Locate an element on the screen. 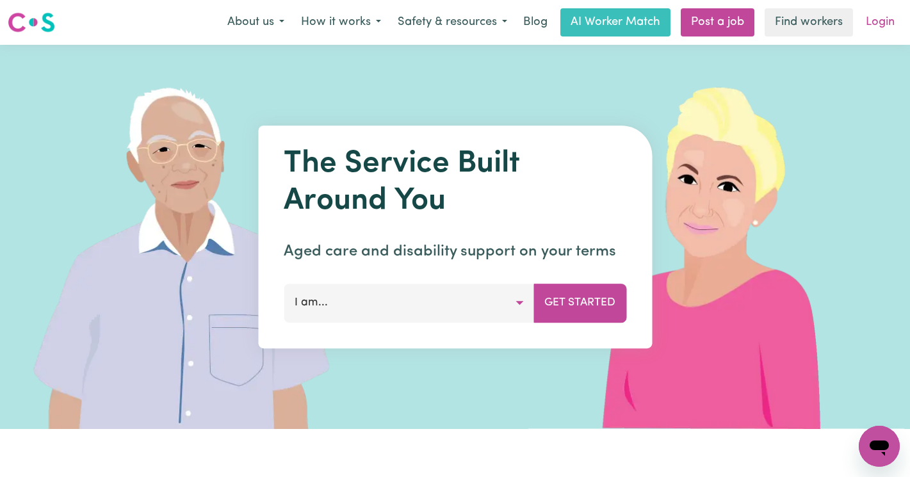  button: How it works is located at coordinates (341, 22).